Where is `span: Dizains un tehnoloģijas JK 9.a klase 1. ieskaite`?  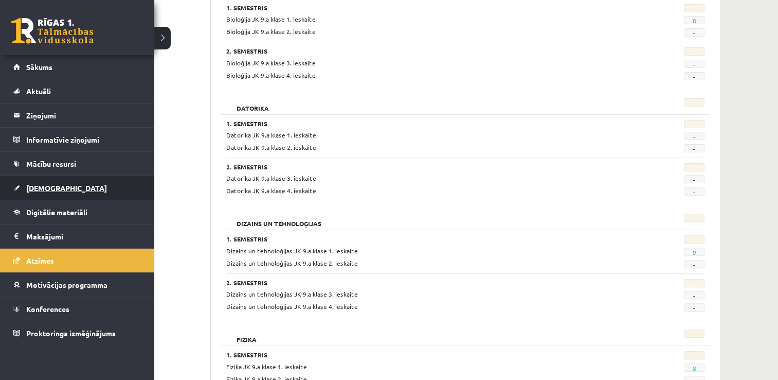 span: Dizains un tehnoloģijas JK 9.a klase 1. ieskaite is located at coordinates (292, 251).